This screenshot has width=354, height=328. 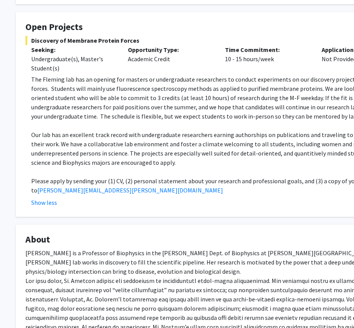 I want to click on button: Show less, so click(x=44, y=203).